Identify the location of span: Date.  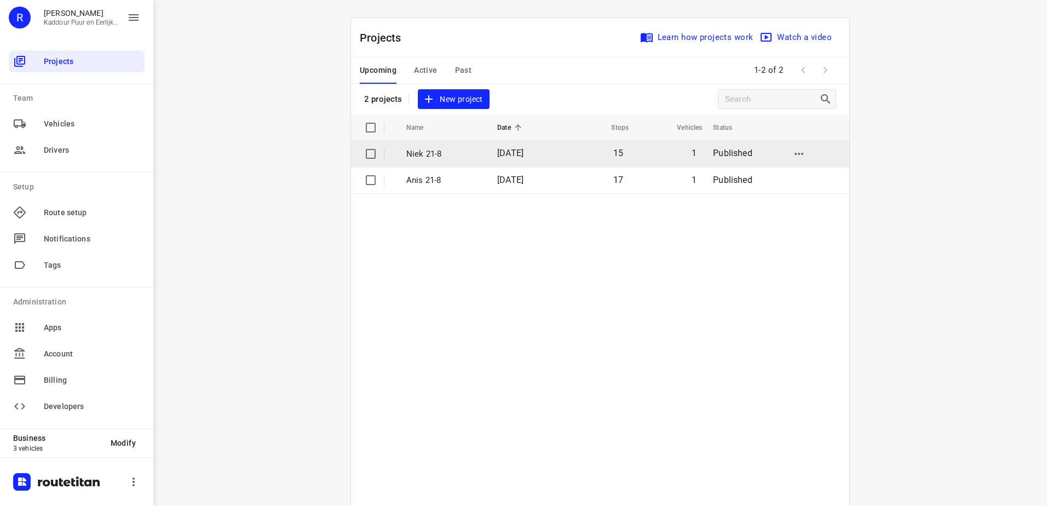
(511, 128).